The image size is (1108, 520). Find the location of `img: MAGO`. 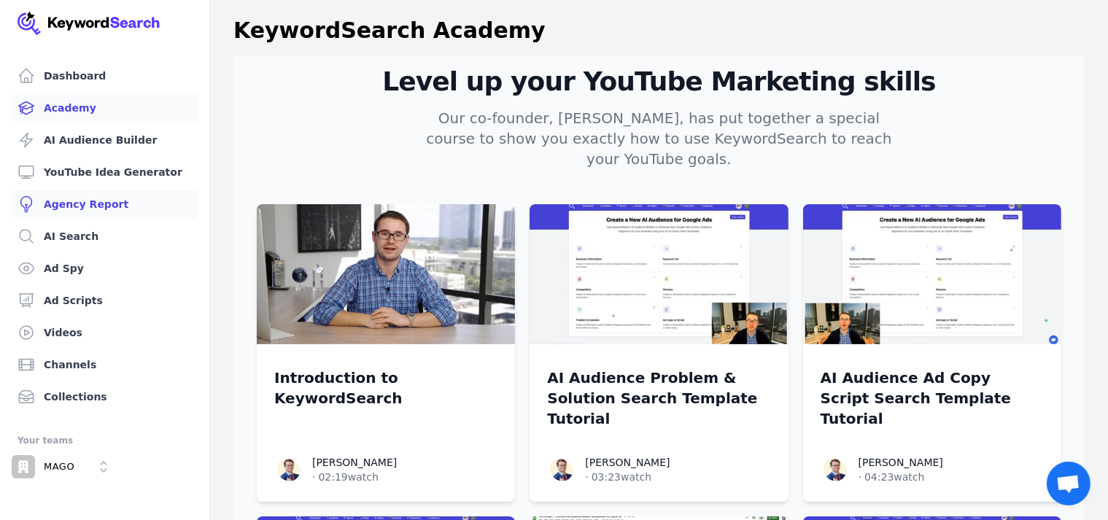

img: MAGO is located at coordinates (23, 467).